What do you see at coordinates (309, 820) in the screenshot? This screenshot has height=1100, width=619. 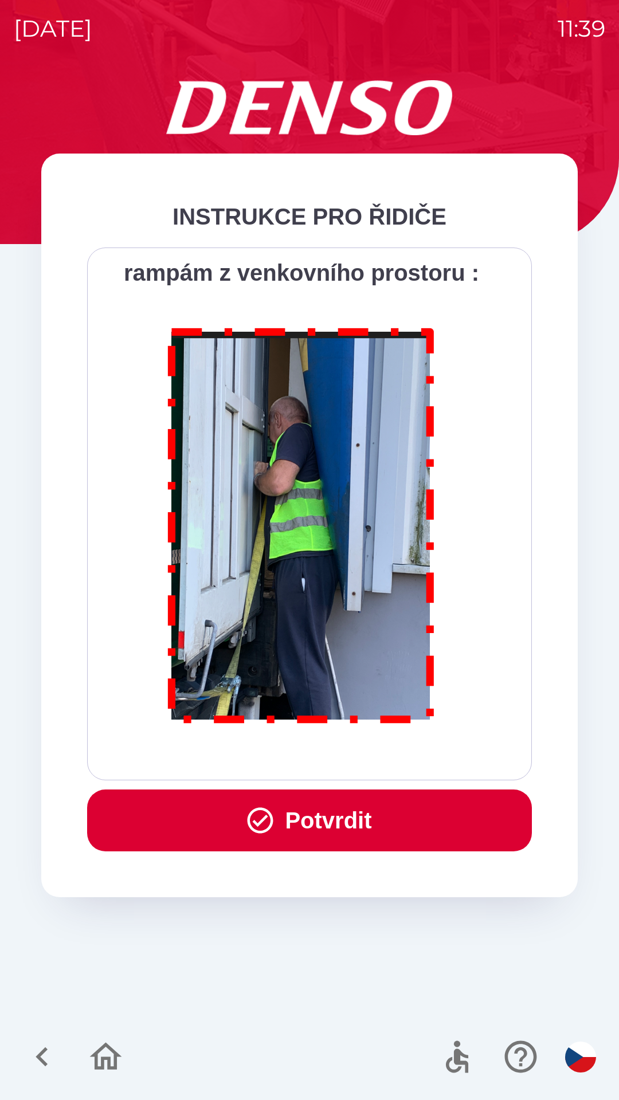 I see `button: Potvrdit` at bounding box center [309, 820].